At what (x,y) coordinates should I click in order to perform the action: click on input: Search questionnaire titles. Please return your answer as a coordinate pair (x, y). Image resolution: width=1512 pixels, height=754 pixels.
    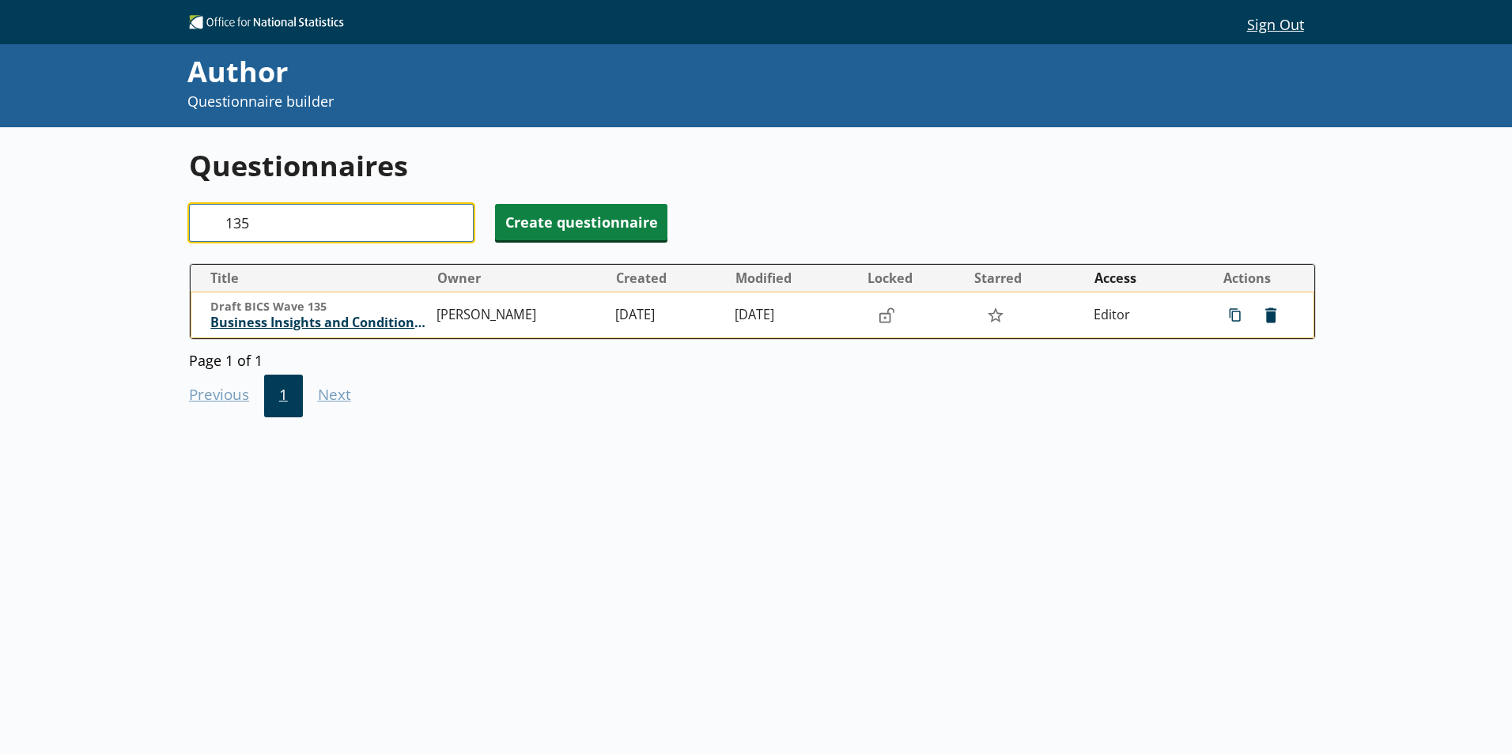
    Looking at the image, I should click on (331, 223).